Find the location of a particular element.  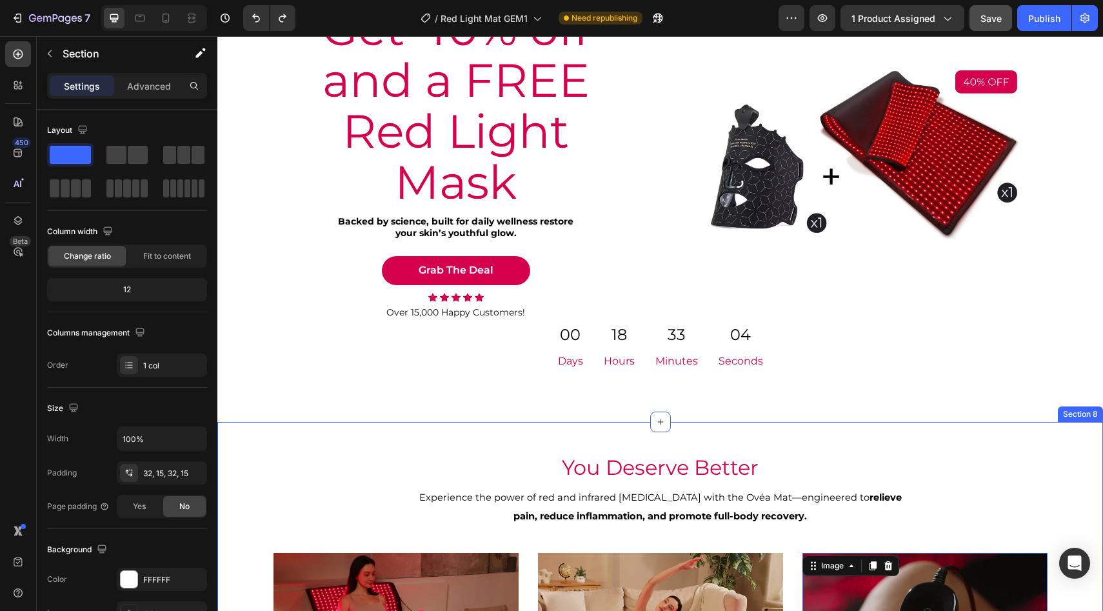

div: 04 is located at coordinates (523, 298).